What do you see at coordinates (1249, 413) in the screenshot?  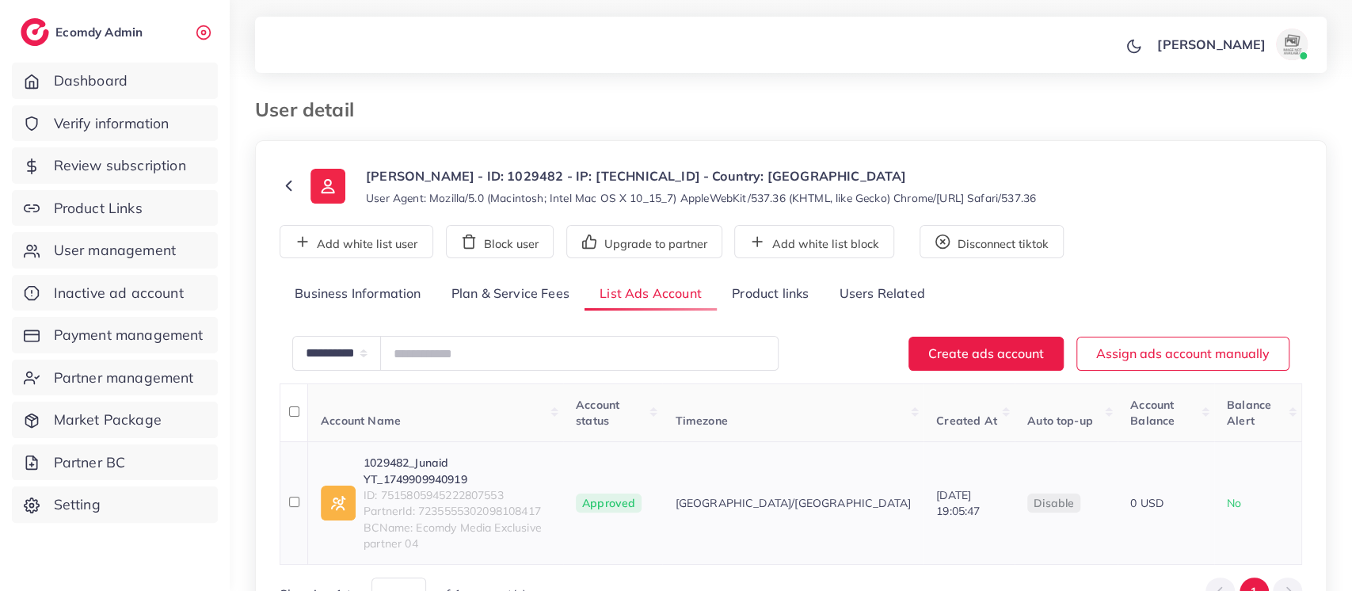 I see `span: Balance Alert` at bounding box center [1249, 413].